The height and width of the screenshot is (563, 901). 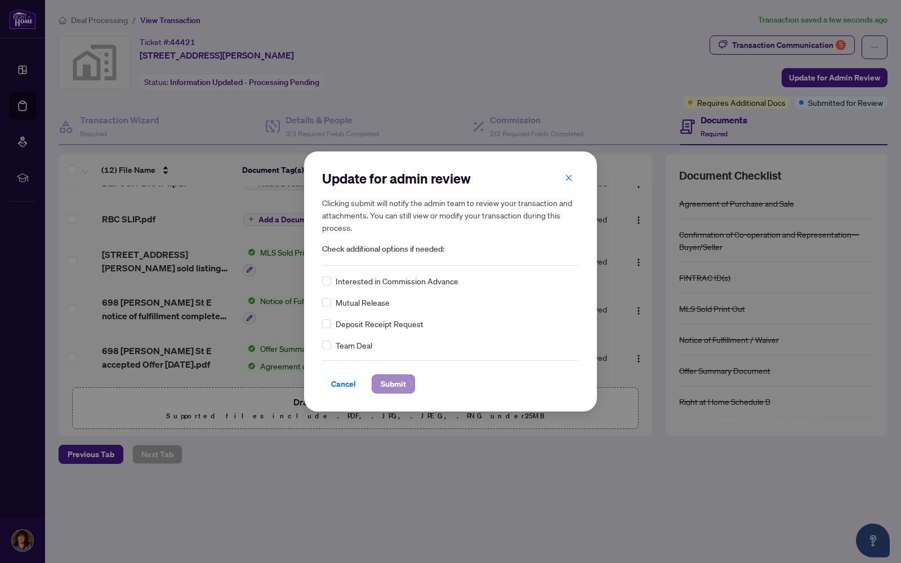 I want to click on span: close, so click(x=569, y=178).